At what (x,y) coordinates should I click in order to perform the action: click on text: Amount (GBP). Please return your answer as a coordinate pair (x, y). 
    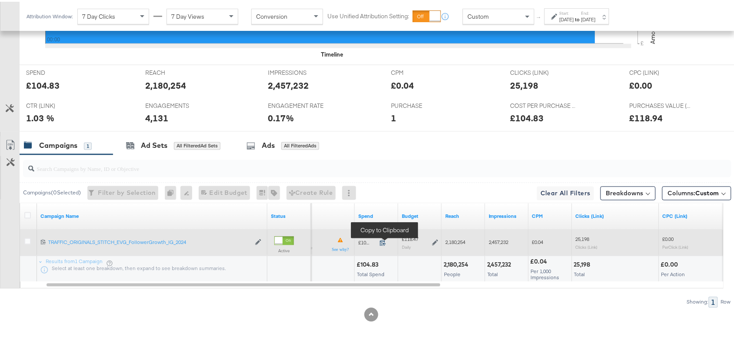
    Looking at the image, I should click on (653, 23).